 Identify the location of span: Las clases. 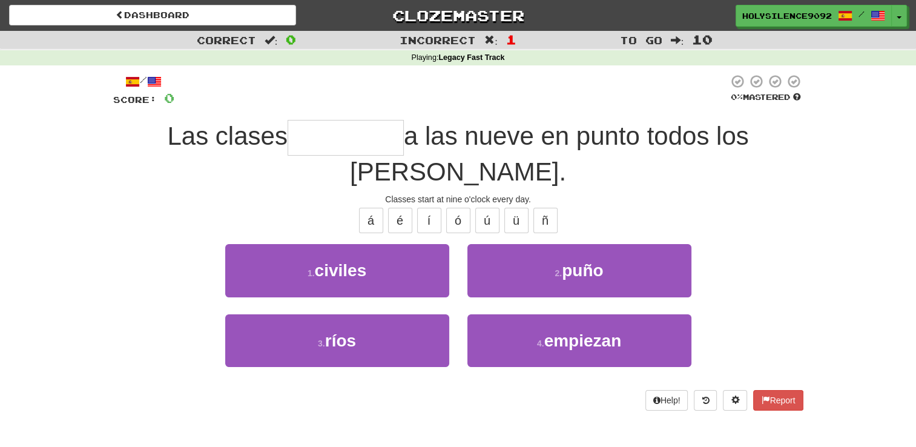
(227, 136).